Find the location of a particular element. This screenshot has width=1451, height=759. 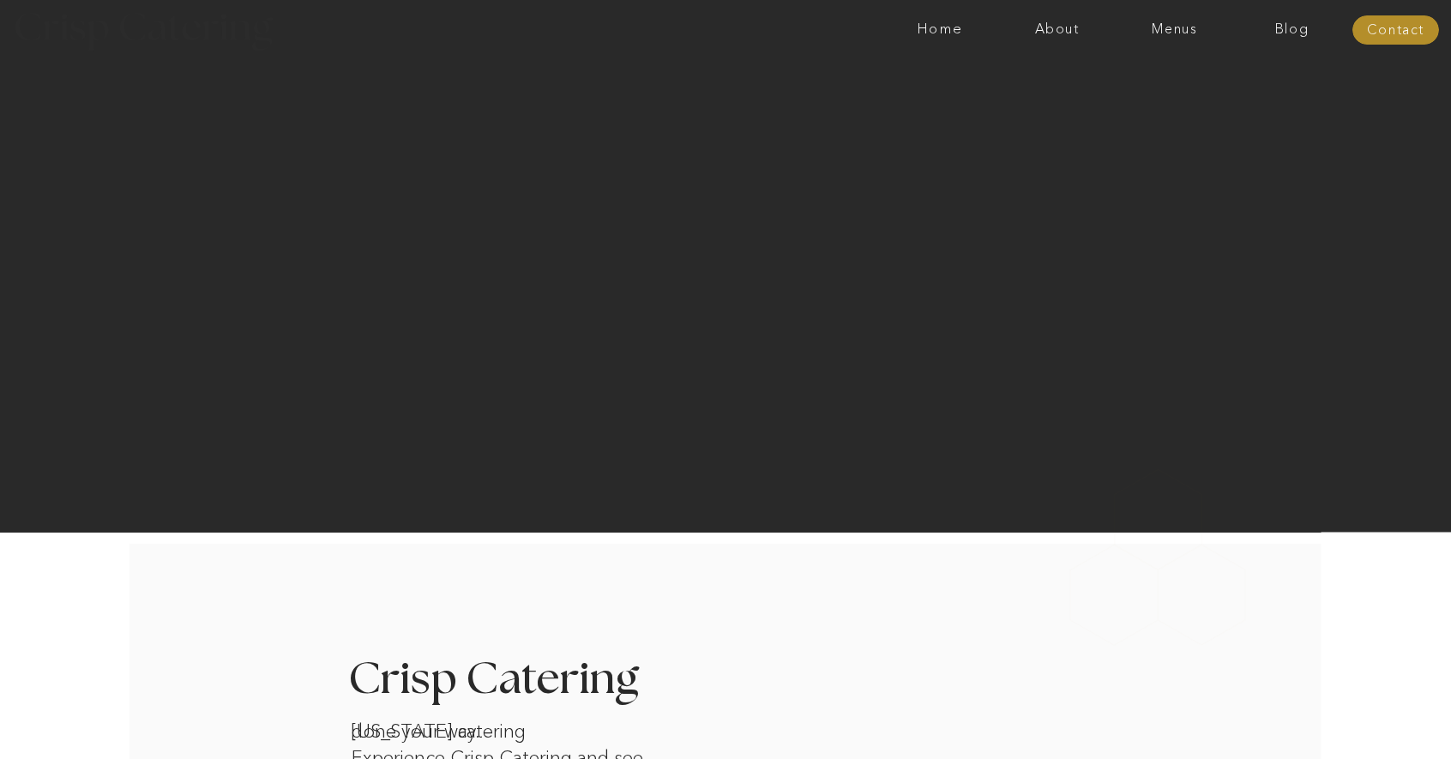

a: Menus is located at coordinates (1174, 30).